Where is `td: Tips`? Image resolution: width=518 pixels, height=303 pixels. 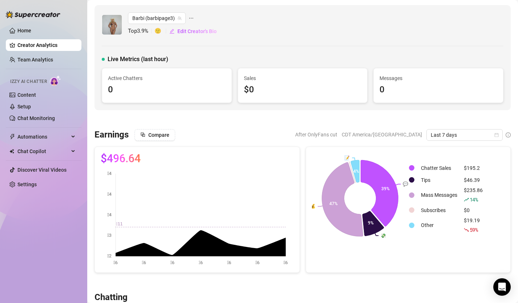 td: Tips is located at coordinates (439, 179).